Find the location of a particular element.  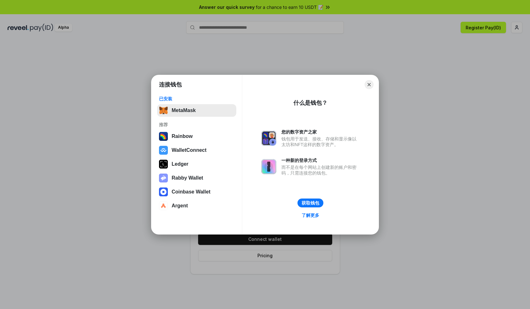

img: svg+xml,%3Csvg%20width%3D%22120%22%20height%3D%22120%22%20viewBox%3D%220%200%20120%20120%22%20fil... is located at coordinates (163, 136).